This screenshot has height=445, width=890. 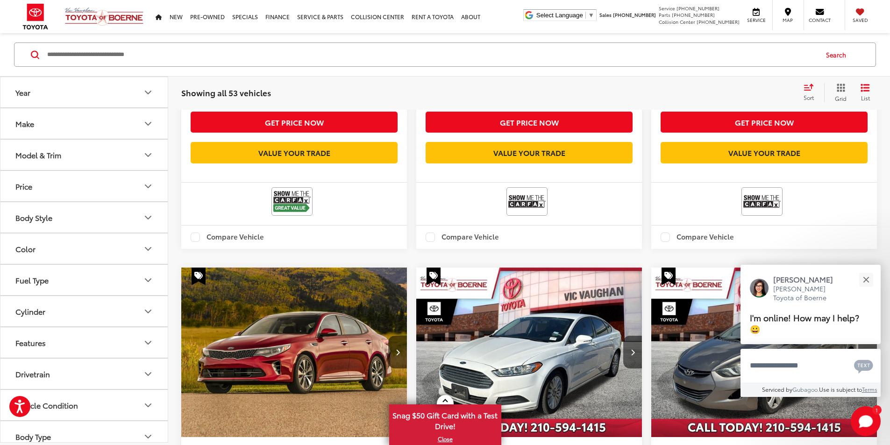 What do you see at coordinates (864, 365) in the screenshot?
I see `button: Chat with SMS` at bounding box center [864, 365].